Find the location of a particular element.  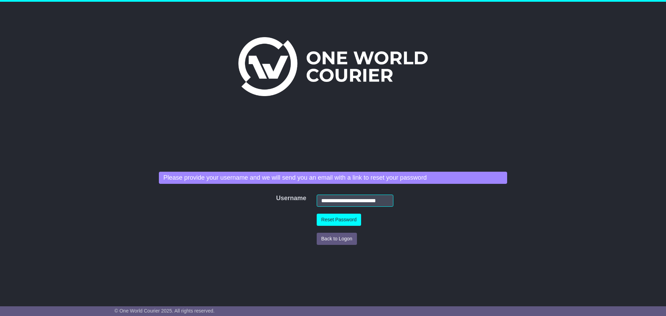

div: Please provide your username and we will send you an email with a link to reset your password is located at coordinates (333, 178).